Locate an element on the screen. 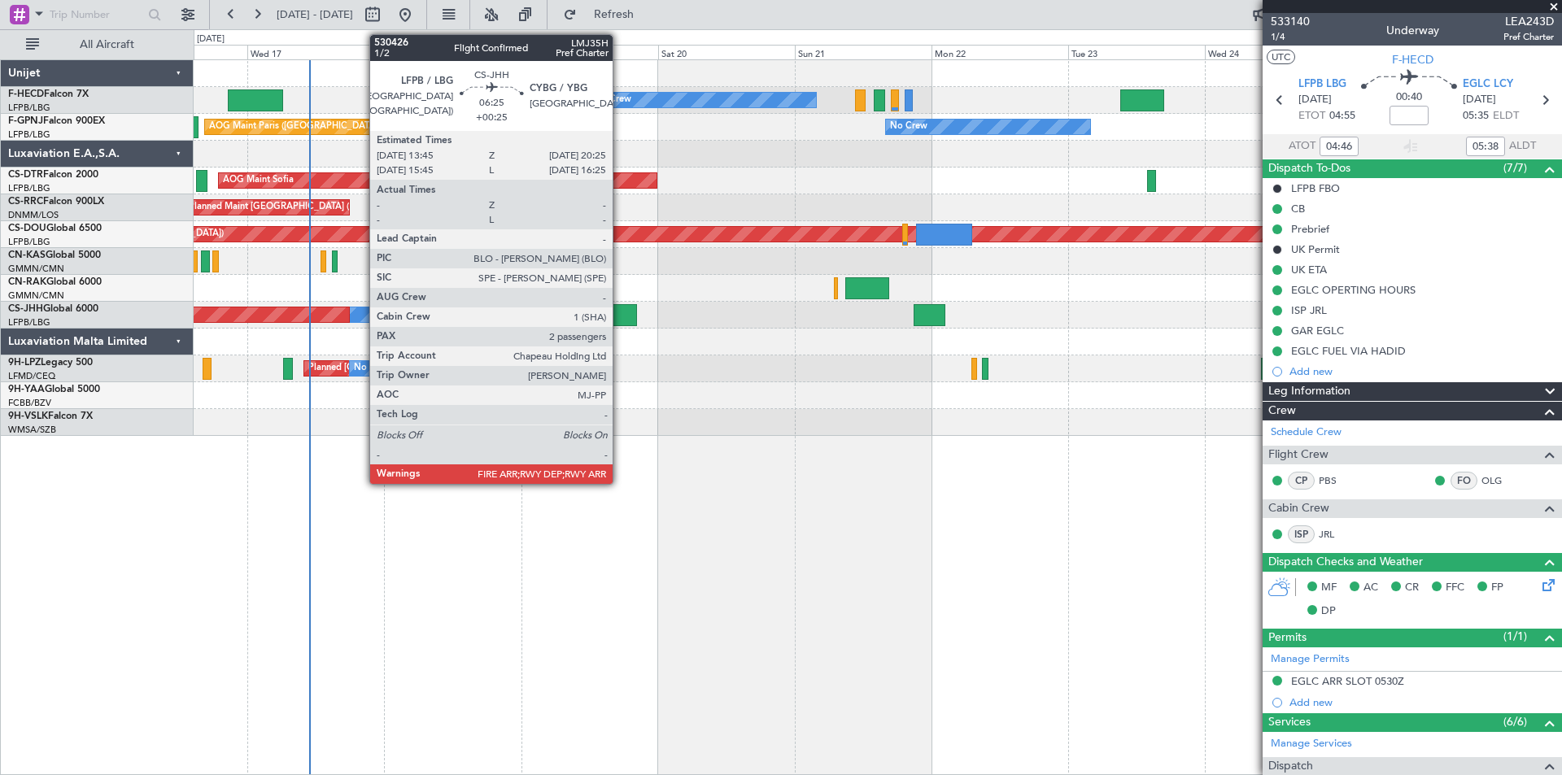 This screenshot has height=775, width=1562. button: Refresh is located at coordinates (604, 15).